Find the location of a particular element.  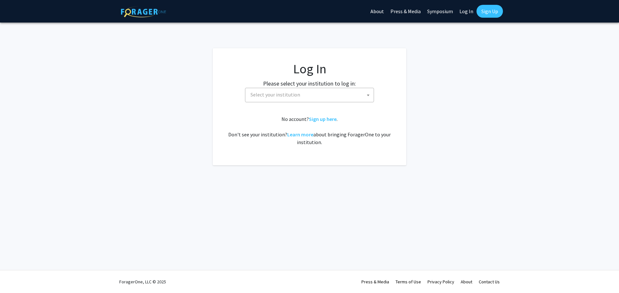

a: Learn more about bringing ForagerOne to your institution is located at coordinates (300, 135).